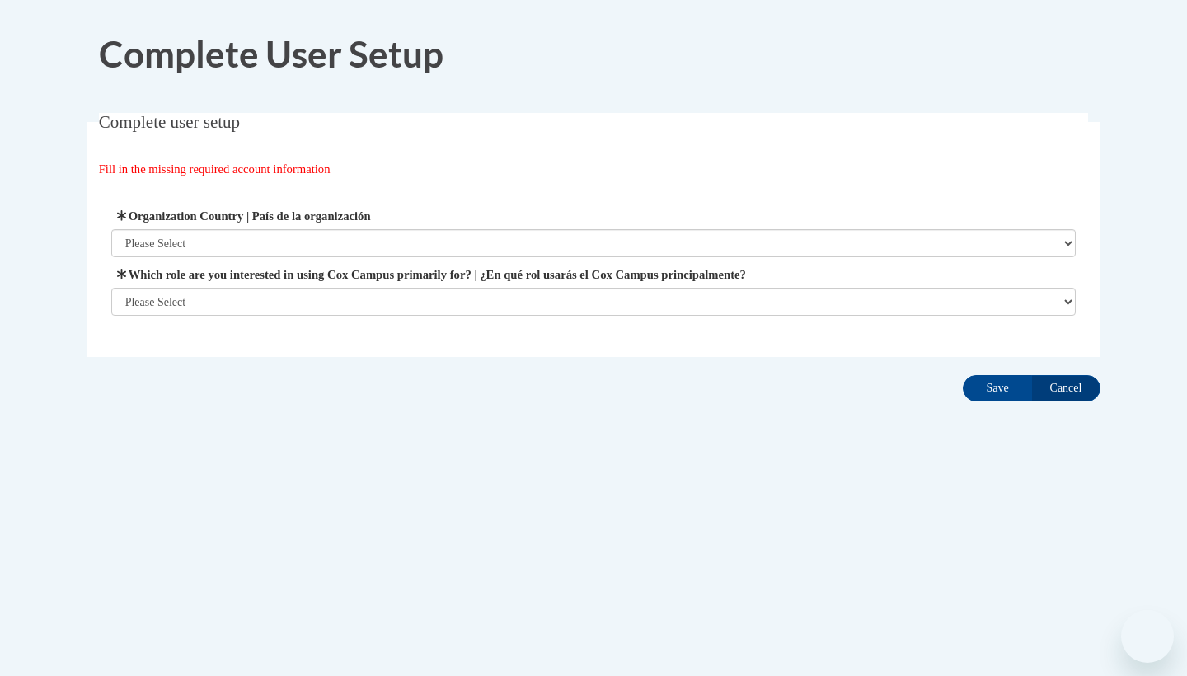  What do you see at coordinates (594, 216) in the screenshot?
I see `label: Organization Country | País de la organización` at bounding box center [594, 216].